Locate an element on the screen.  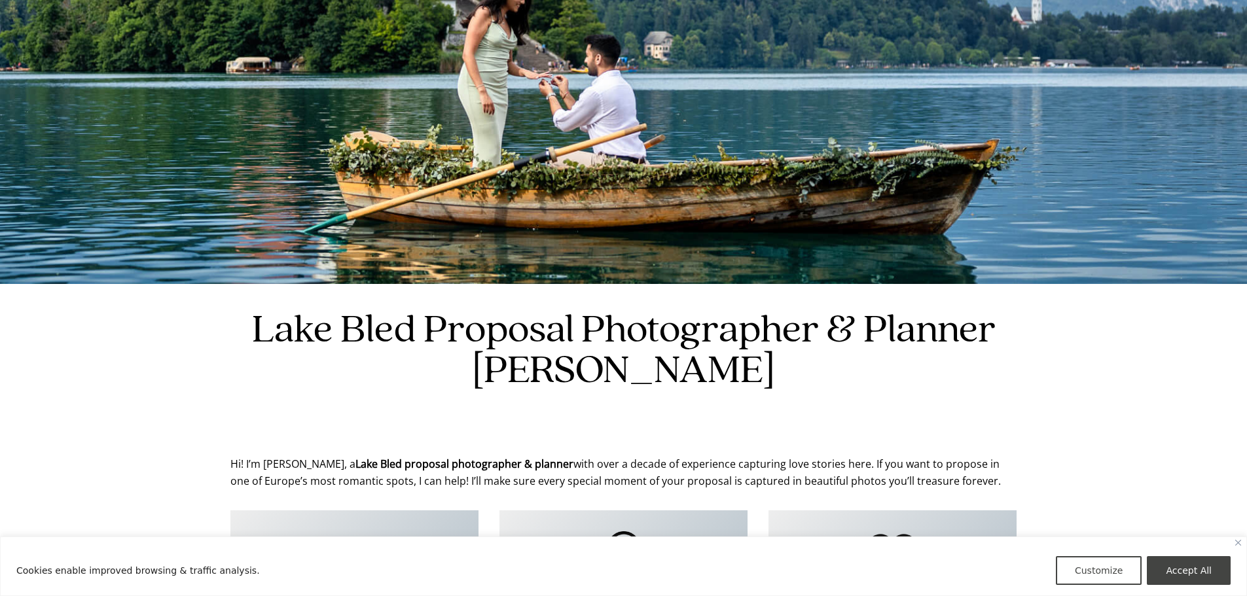
p: Cookies enable improved browsing & traffic analysis. is located at coordinates (138, 571).